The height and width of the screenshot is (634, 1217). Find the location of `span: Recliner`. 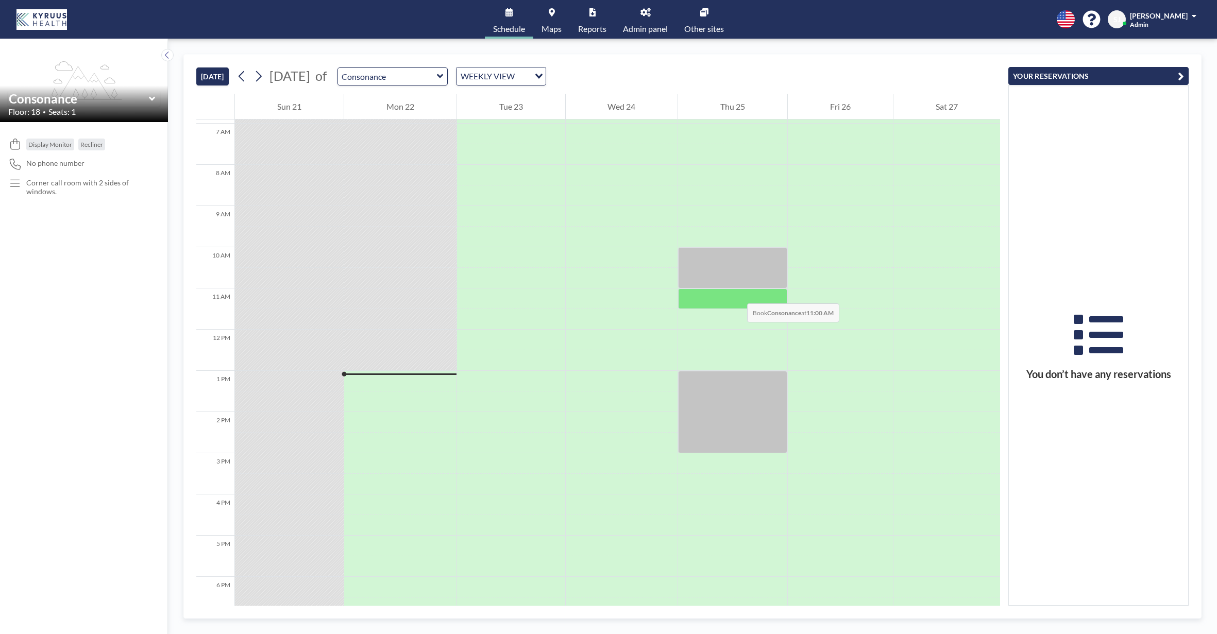

span: Recliner is located at coordinates (92, 144).